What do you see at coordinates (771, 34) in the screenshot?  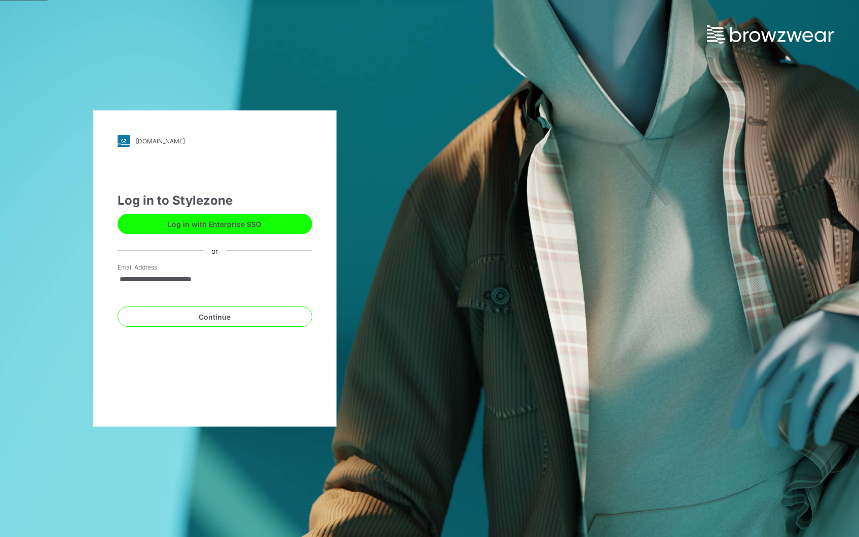 I see `img: browzwear-logo.e42bd6dac1945053ebaf764b6aa21510.svg` at bounding box center [771, 34].